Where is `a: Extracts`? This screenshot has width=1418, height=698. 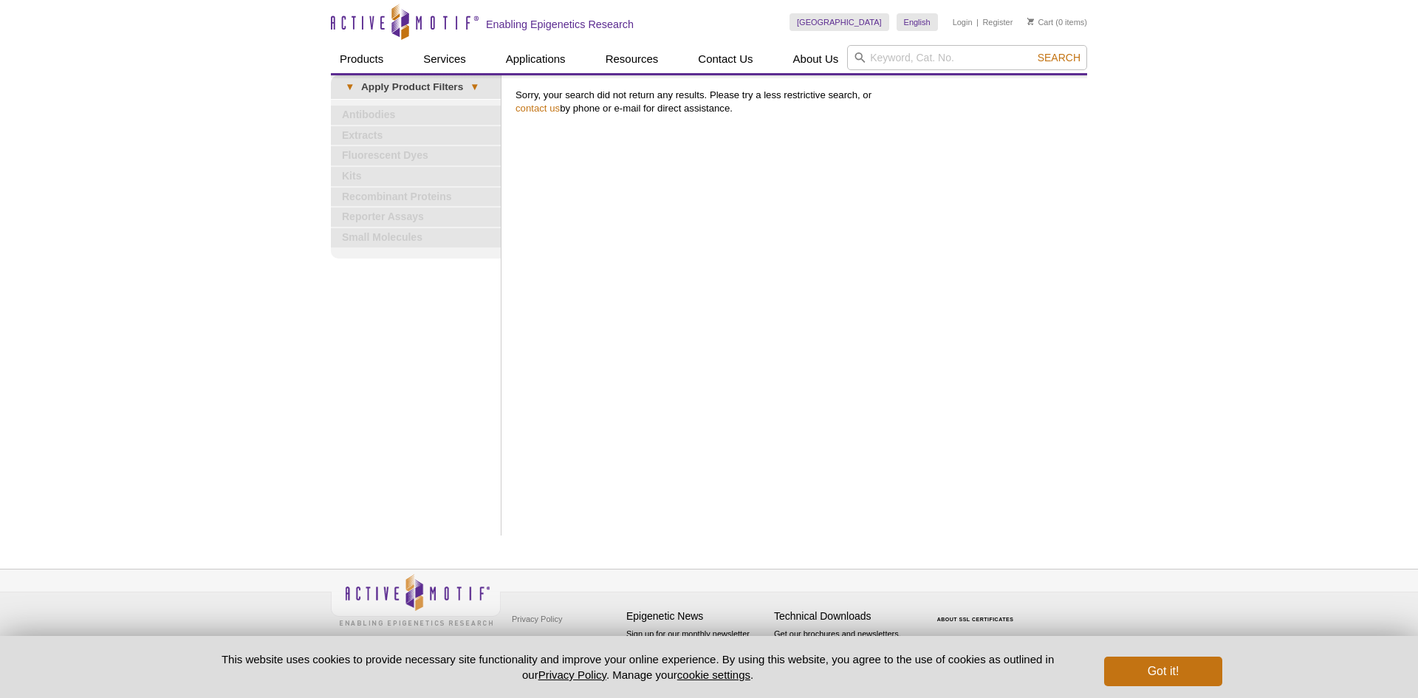
a: Extracts is located at coordinates (416, 136).